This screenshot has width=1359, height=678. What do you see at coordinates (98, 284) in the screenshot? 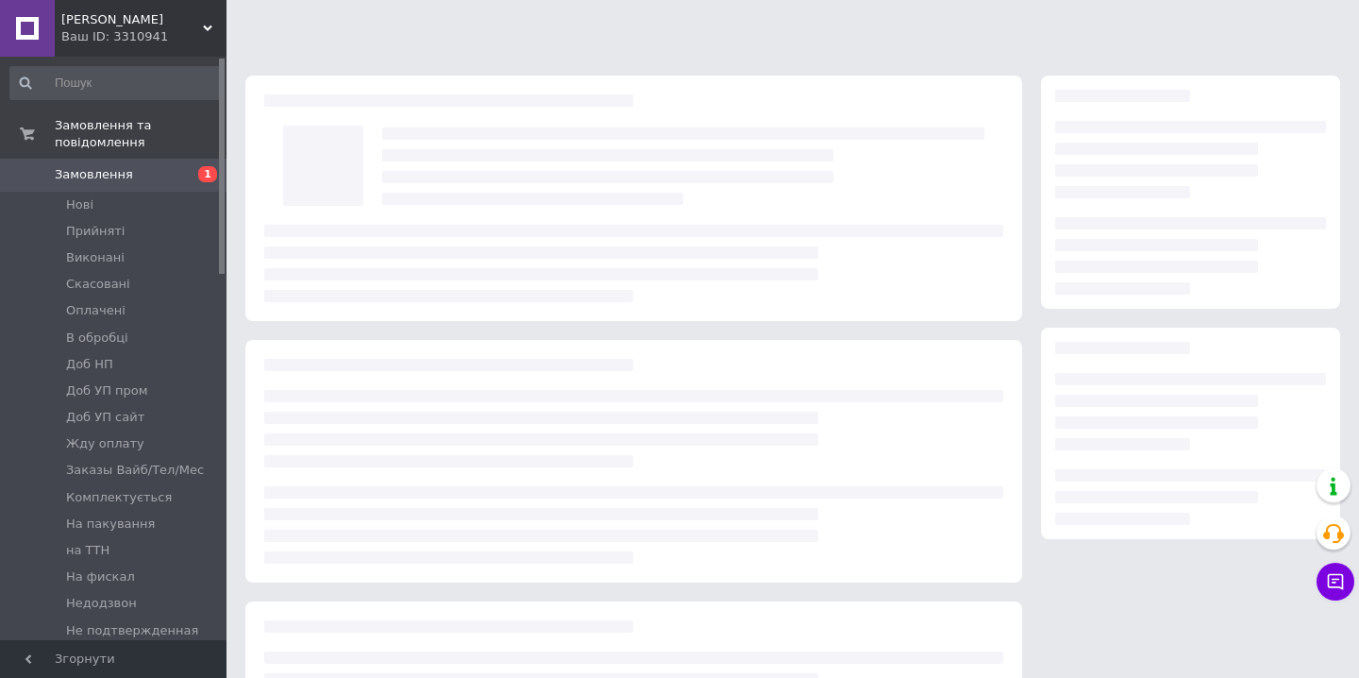
I see `span: Скасовані` at bounding box center [98, 284].